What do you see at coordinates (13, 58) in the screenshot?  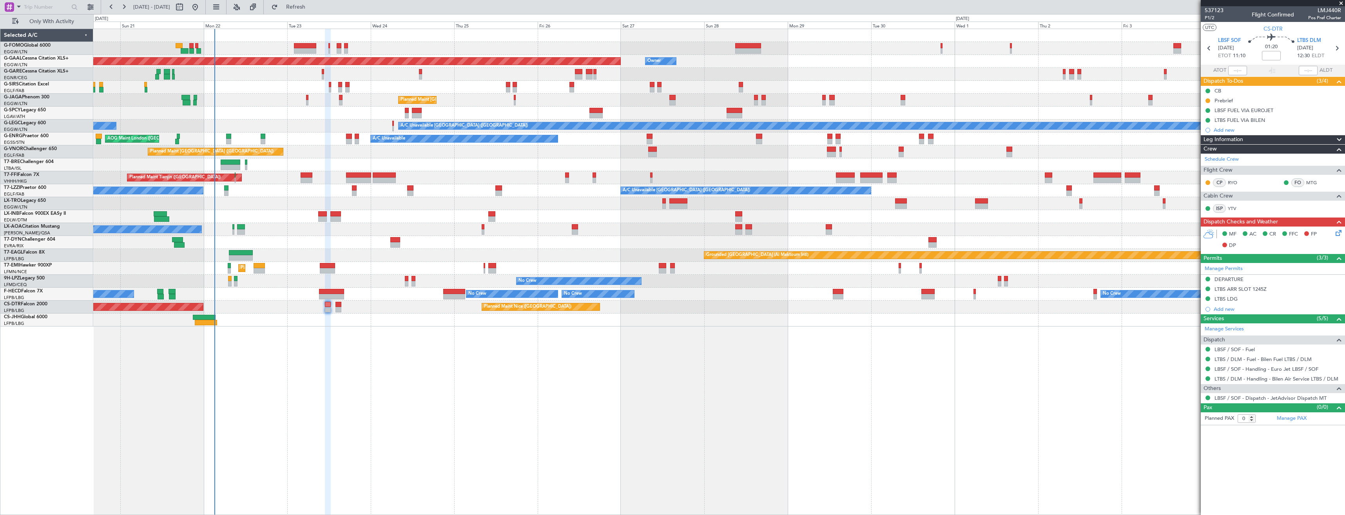 I see `span: G-GAAL` at bounding box center [13, 58].